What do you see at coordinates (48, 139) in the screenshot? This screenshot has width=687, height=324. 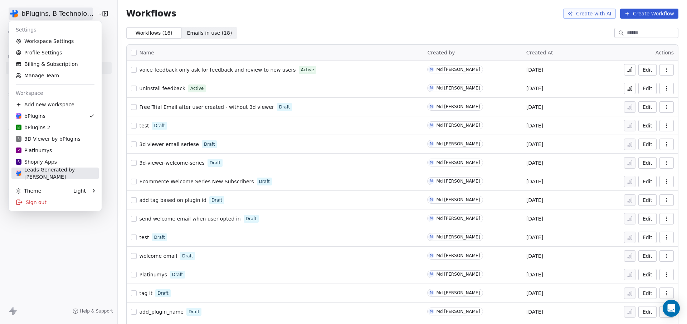 I see `div: 3D Viewer by bPlugins` at bounding box center [48, 139].